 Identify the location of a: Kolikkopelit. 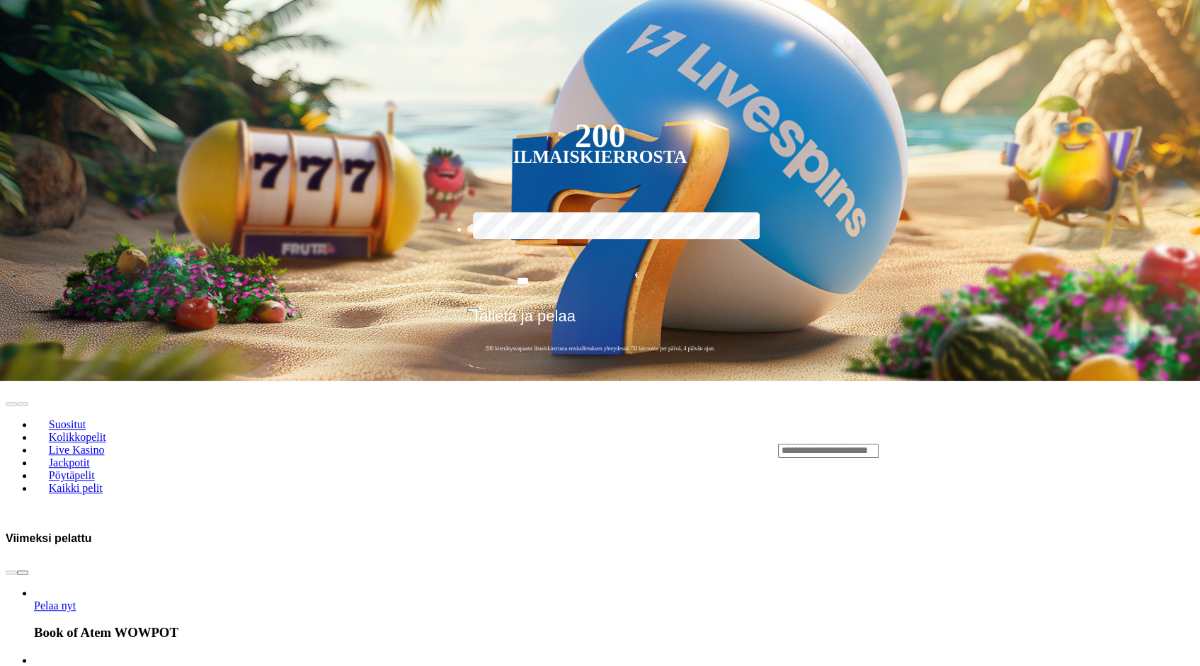
(77, 438).